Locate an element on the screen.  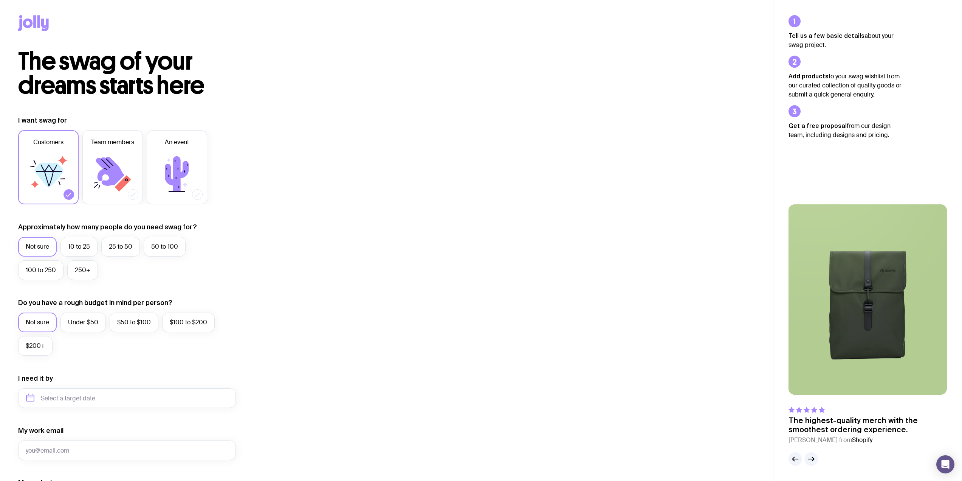
label: 10 to 25 is located at coordinates (79, 247).